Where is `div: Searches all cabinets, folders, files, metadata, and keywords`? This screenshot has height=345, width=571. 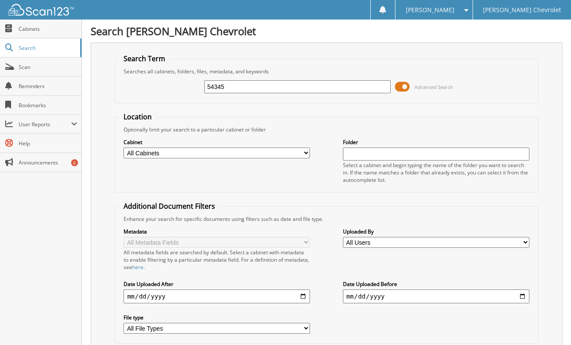 div: Searches all cabinets, folders, files, metadata, and keywords is located at coordinates (326, 71).